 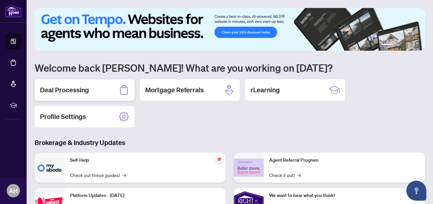 What do you see at coordinates (98, 175) in the screenshot?
I see `a: Check out these guides!→` at bounding box center [98, 175].